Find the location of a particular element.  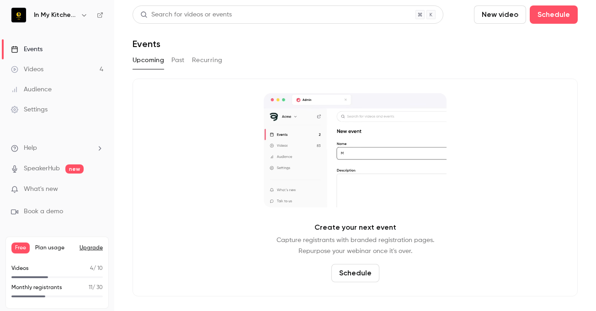

span: Help is located at coordinates (30, 148).